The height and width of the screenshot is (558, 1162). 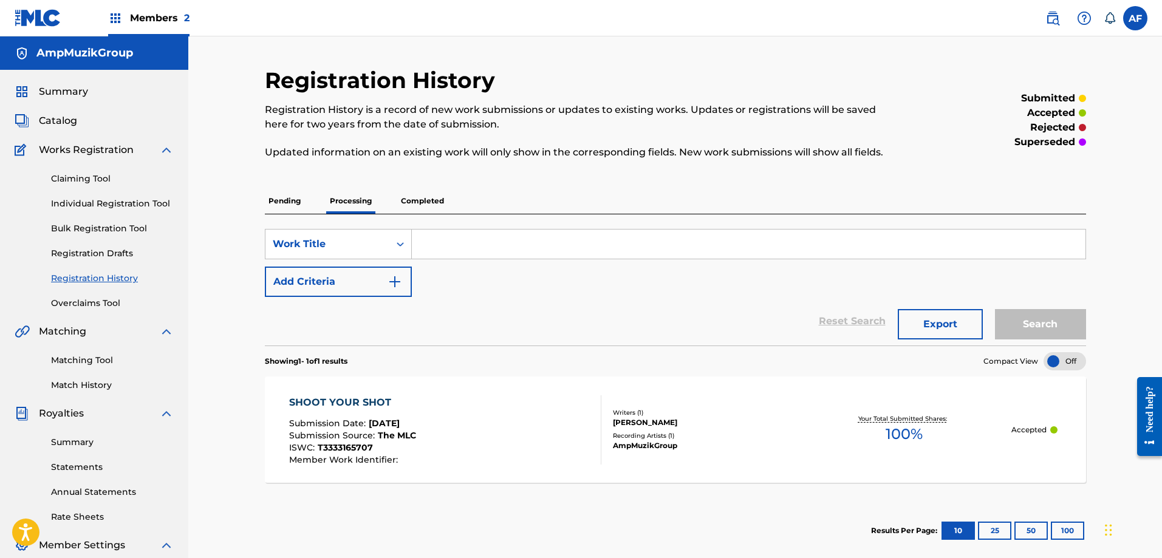 I want to click on a: Annual Statements, so click(x=112, y=492).